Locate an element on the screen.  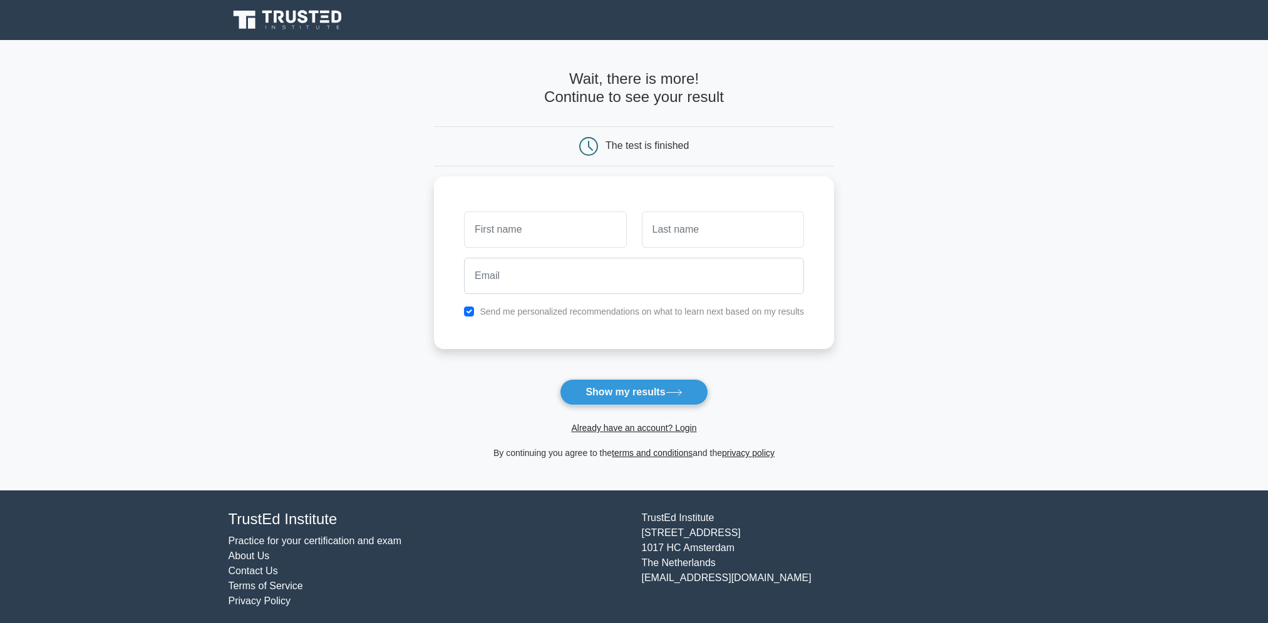
h4: Wait, there is more! Continue to see your result is located at coordinates (634, 88).